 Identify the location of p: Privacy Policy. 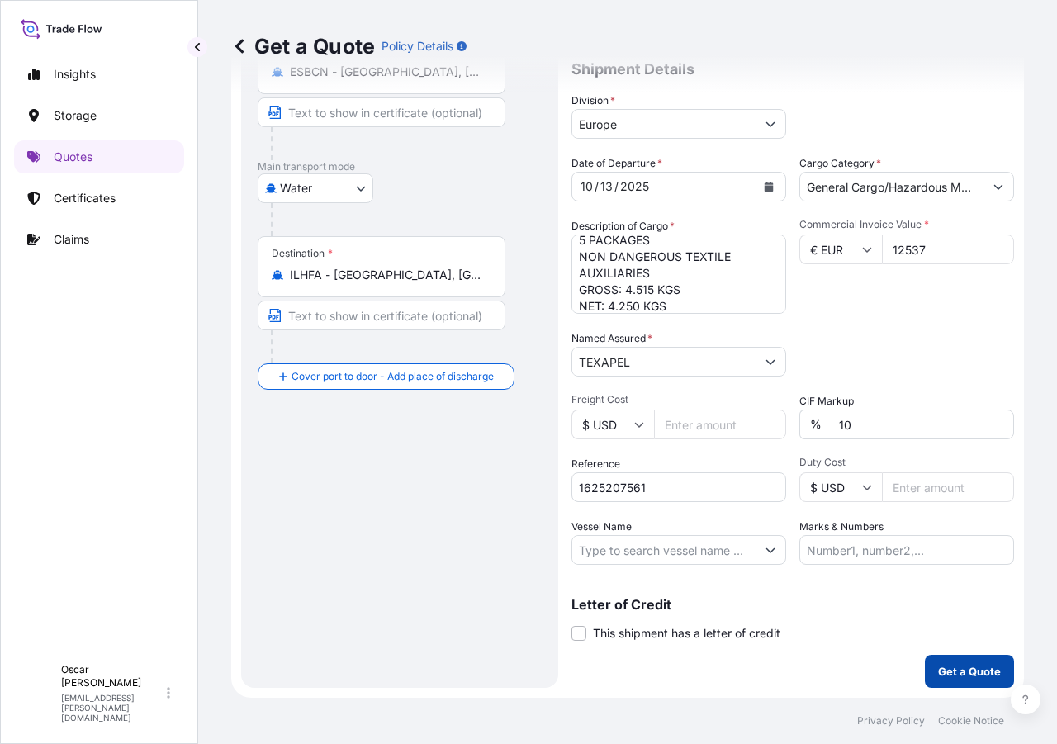
(891, 721).